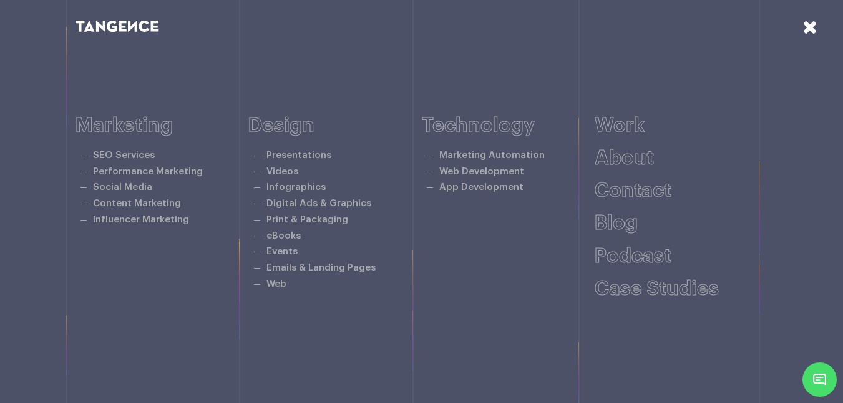 The width and height of the screenshot is (843, 403). Describe the element at coordinates (162, 125) in the screenshot. I see `h6: Marketing` at that location.